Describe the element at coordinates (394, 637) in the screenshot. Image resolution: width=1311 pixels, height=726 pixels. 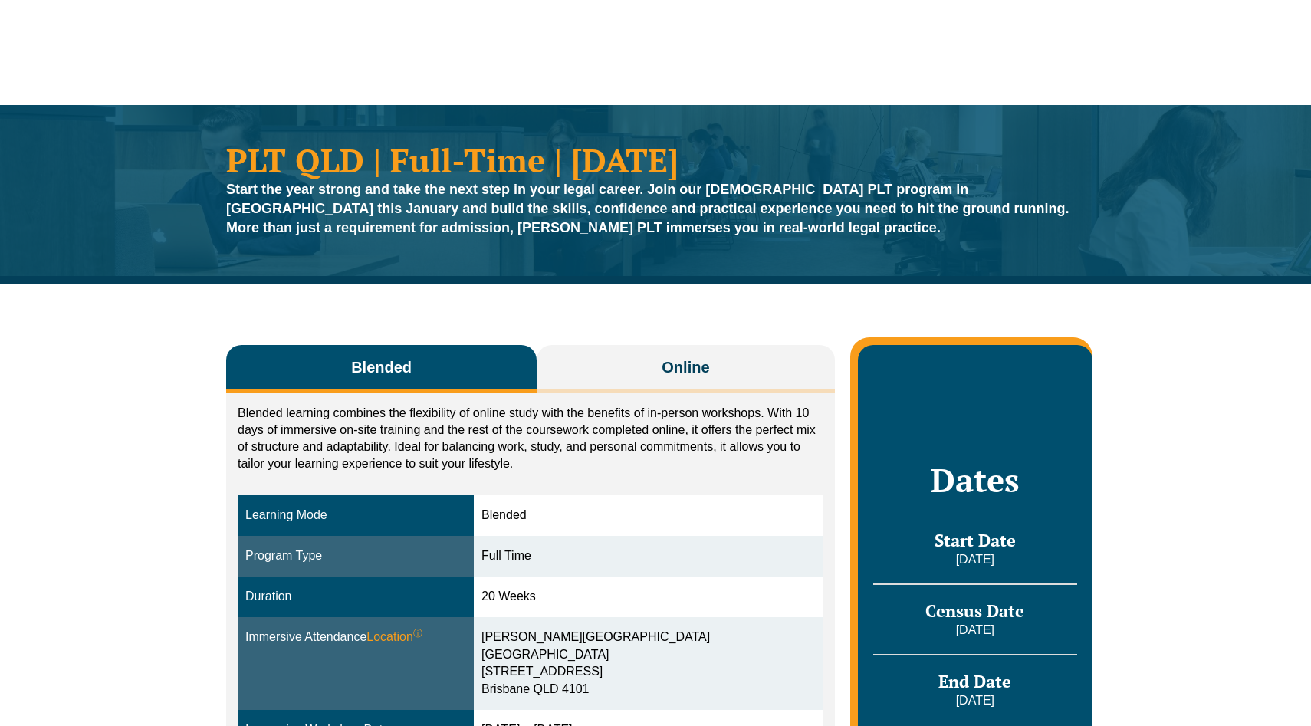
I see `span: Location` at that location.